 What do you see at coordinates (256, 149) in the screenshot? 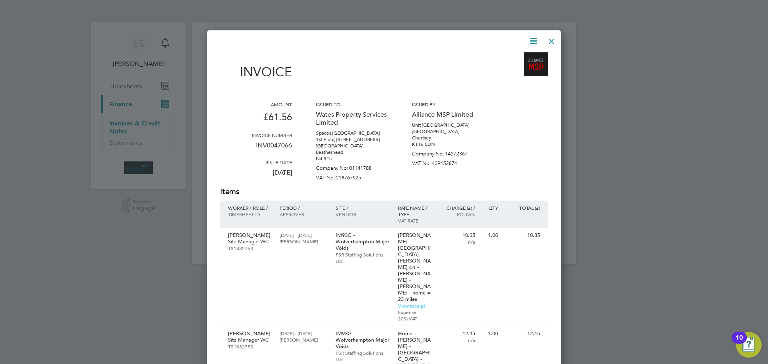
I see `p: INV0047066` at bounding box center [256, 149].